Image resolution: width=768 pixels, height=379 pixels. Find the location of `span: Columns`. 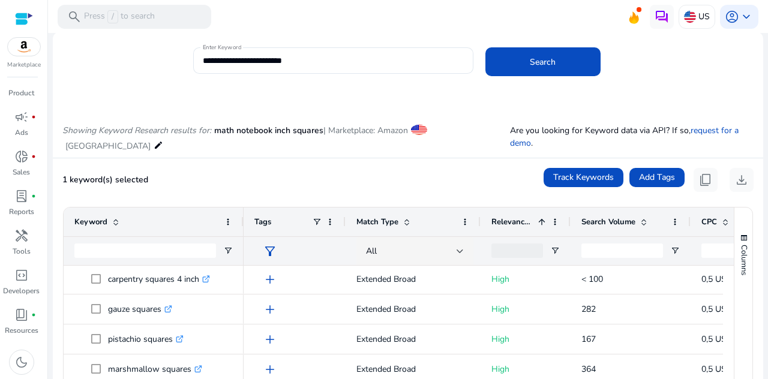

span: Columns is located at coordinates (744, 260).